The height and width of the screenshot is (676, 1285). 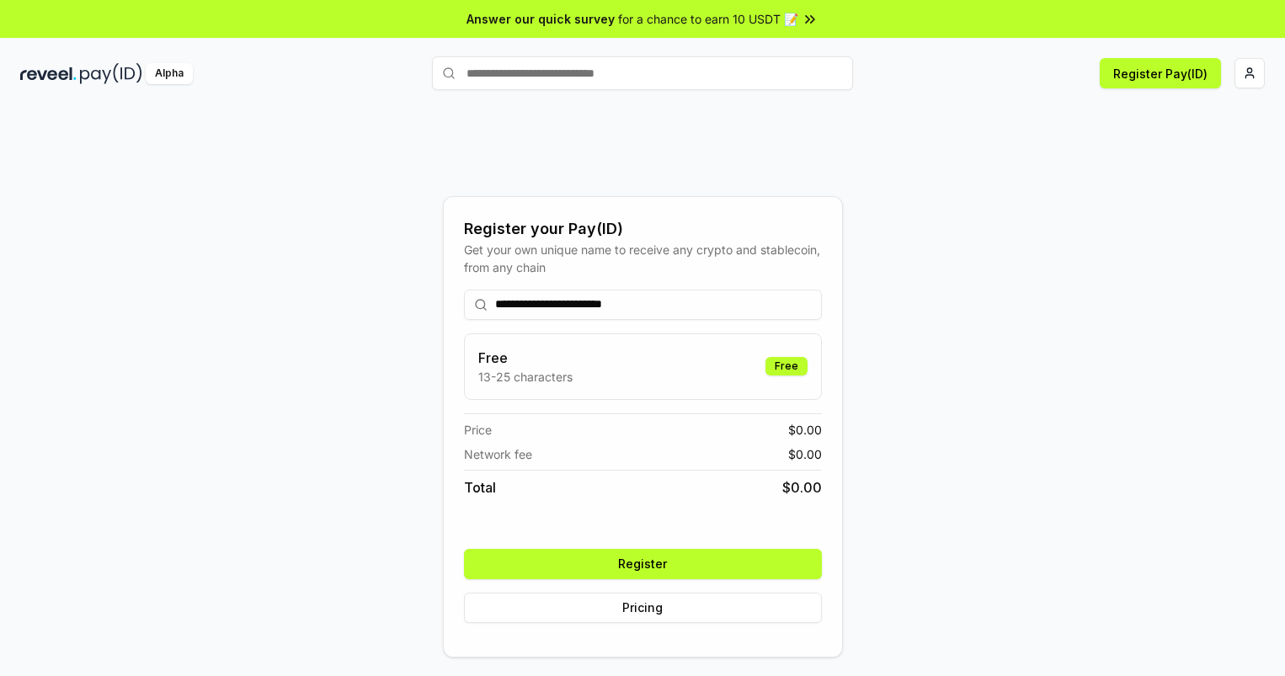 What do you see at coordinates (48, 73) in the screenshot?
I see `img: reveel_dark` at bounding box center [48, 73].